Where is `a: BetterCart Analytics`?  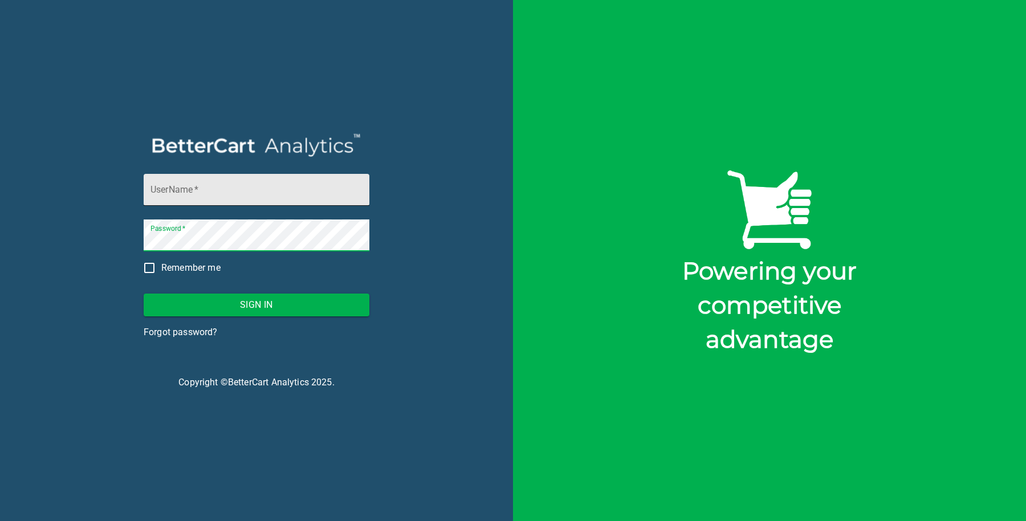
a: BetterCart Analytics is located at coordinates (269, 382).